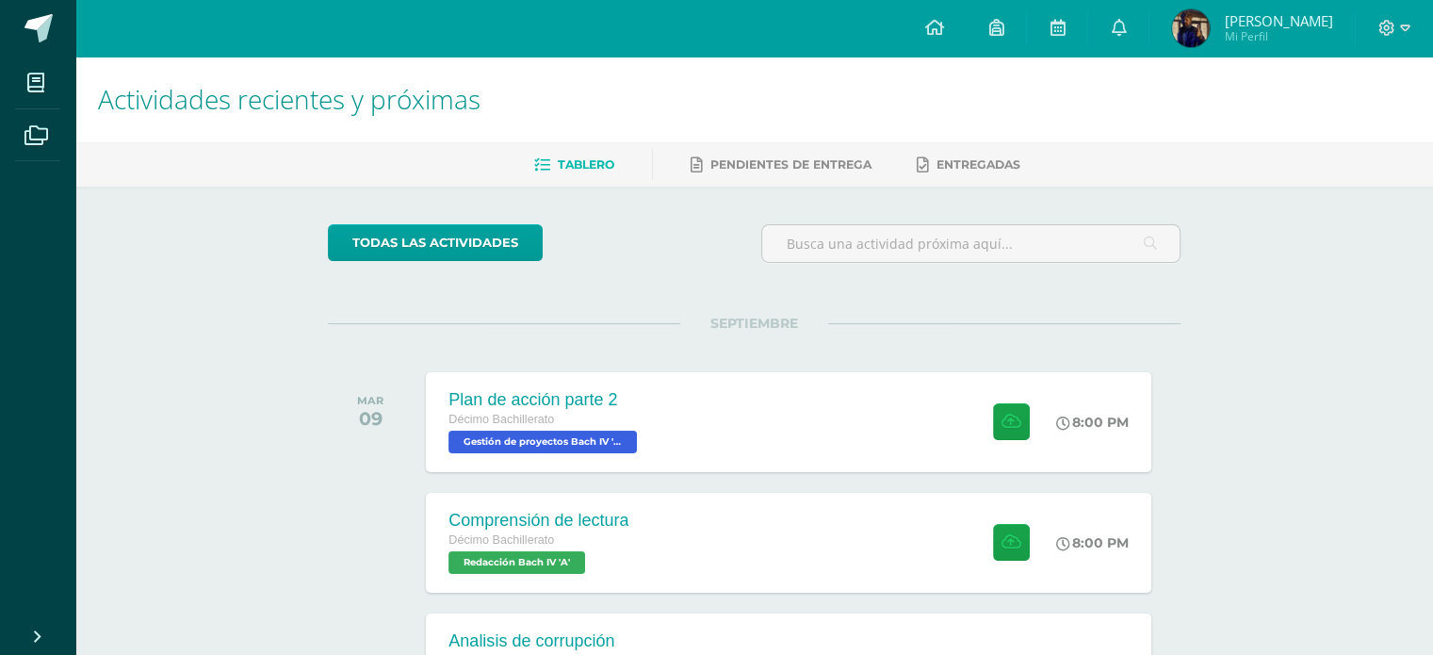  Describe the element at coordinates (435, 242) in the screenshot. I see `a: todas las Actividades` at that location.